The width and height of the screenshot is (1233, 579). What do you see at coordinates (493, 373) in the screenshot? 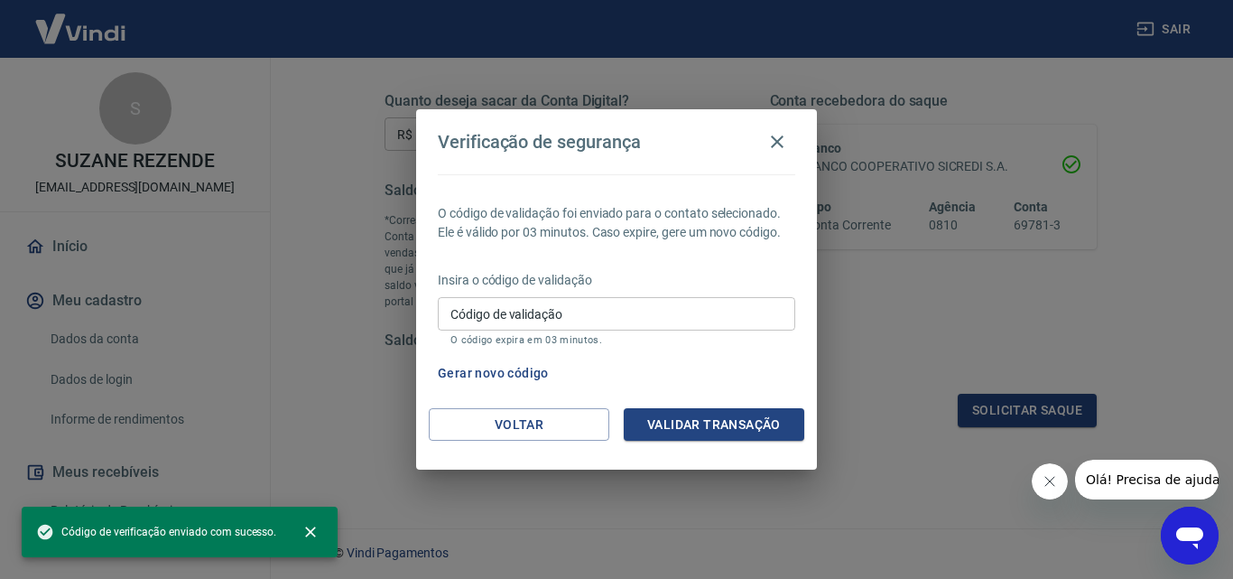
I see `button: Gerar novo código` at bounding box center [493, 373].